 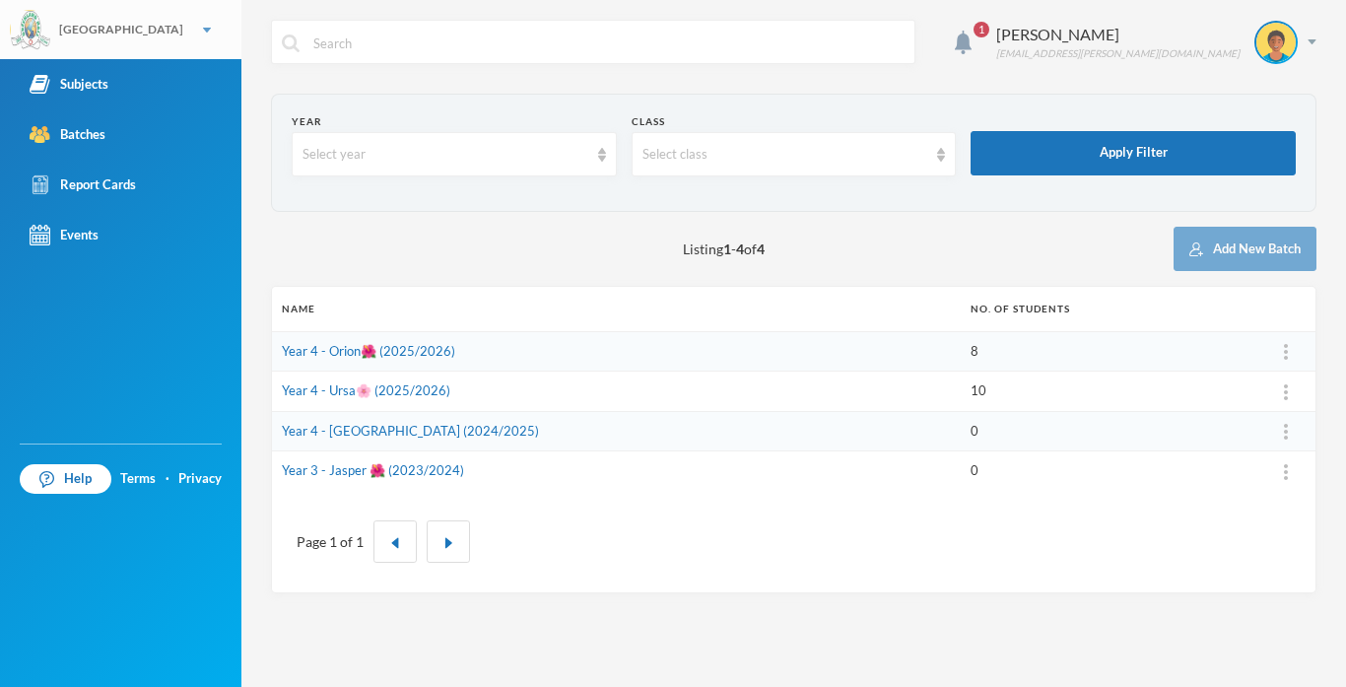 What do you see at coordinates (138, 479) in the screenshot?
I see `a: Terms` at bounding box center [138, 479].